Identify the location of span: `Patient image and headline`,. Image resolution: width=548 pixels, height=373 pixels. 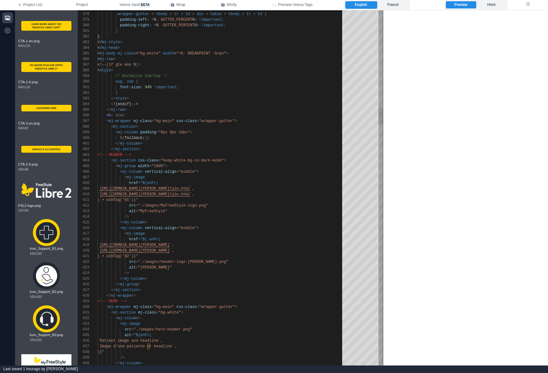
(130, 341).